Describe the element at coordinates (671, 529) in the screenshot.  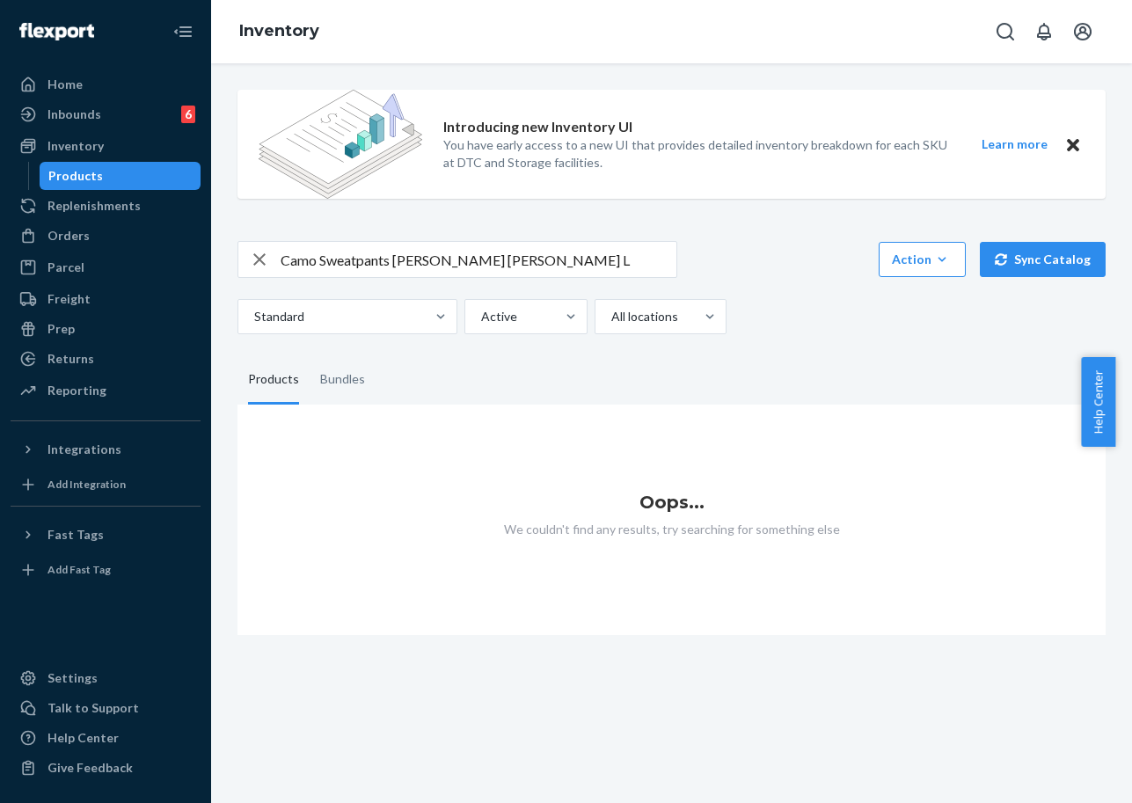
I see `p: We couldn't find any results, try searching for something else` at that location.